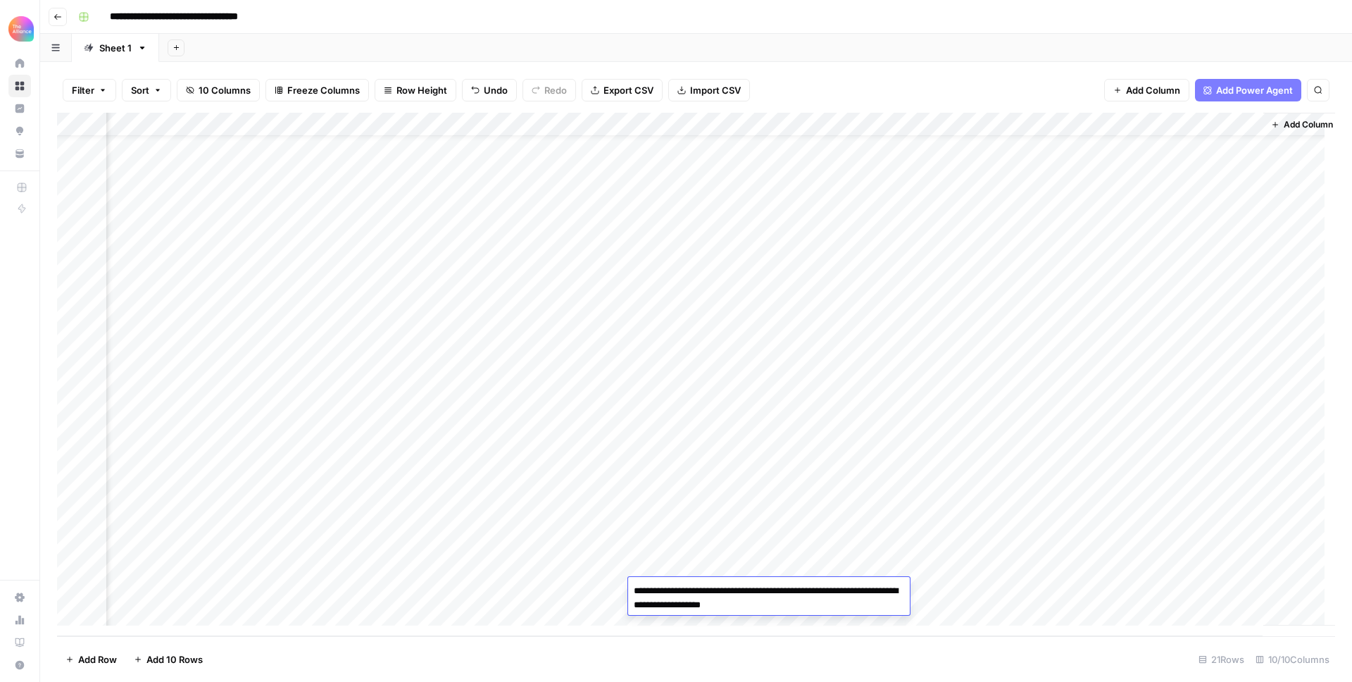  Describe the element at coordinates (218, 90) in the screenshot. I see `button: 10 Columns` at that location.